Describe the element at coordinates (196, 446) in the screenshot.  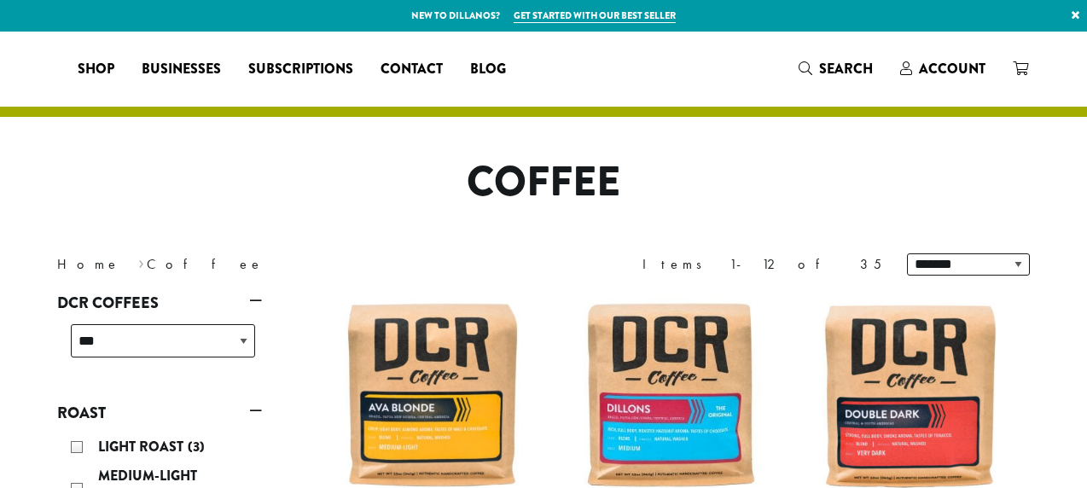
I see `span: (3)` at that location.